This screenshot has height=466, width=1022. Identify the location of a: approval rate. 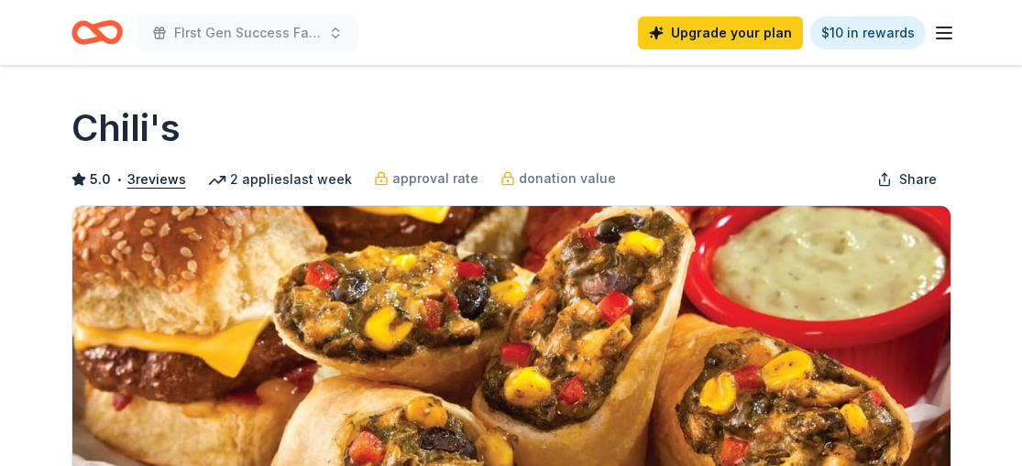
(426, 179).